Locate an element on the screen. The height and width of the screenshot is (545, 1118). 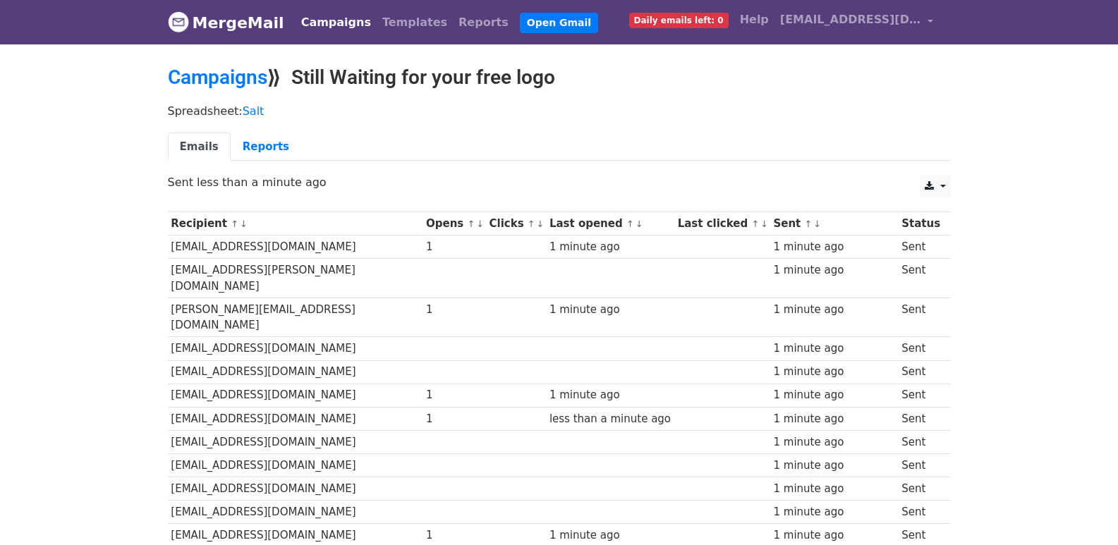
th: Last clicked is located at coordinates (722, 224).